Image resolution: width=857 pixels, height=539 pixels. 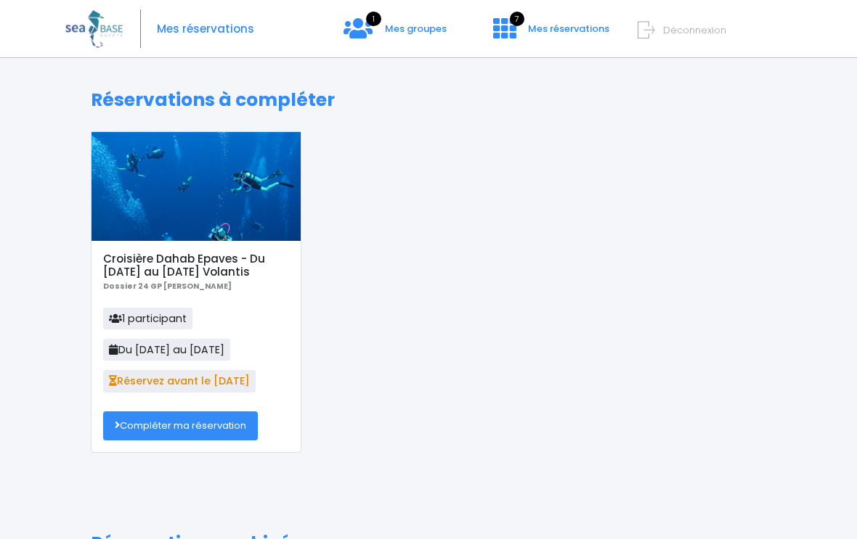 What do you see at coordinates (694, 30) in the screenshot?
I see `span: Déconnexion` at bounding box center [694, 30].